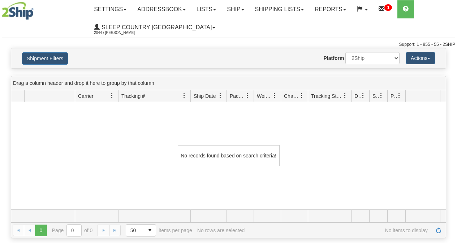  What do you see at coordinates (228, 44) in the screenshot?
I see `div: Support: 1 - 855 - 55 - 2SHIP` at bounding box center [228, 44].